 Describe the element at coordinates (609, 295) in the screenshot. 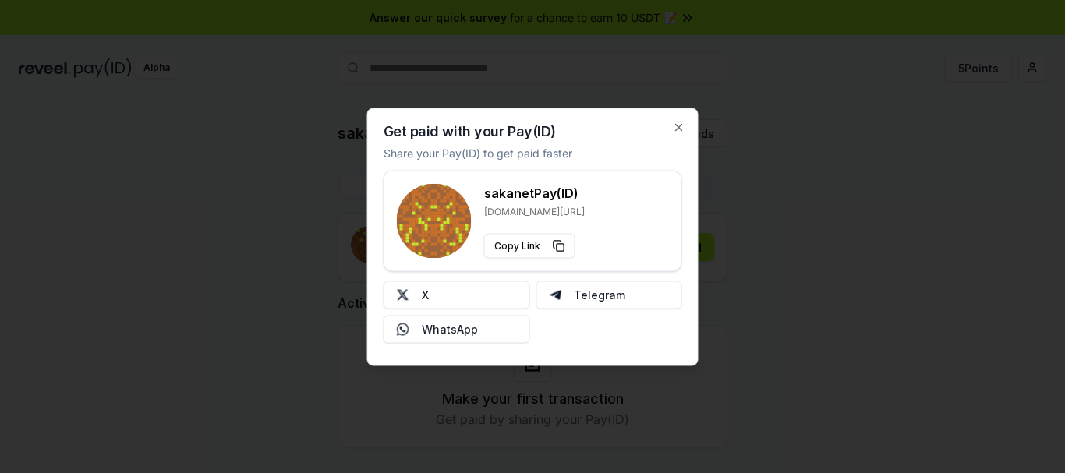

I see `button: Telegram` at that location.